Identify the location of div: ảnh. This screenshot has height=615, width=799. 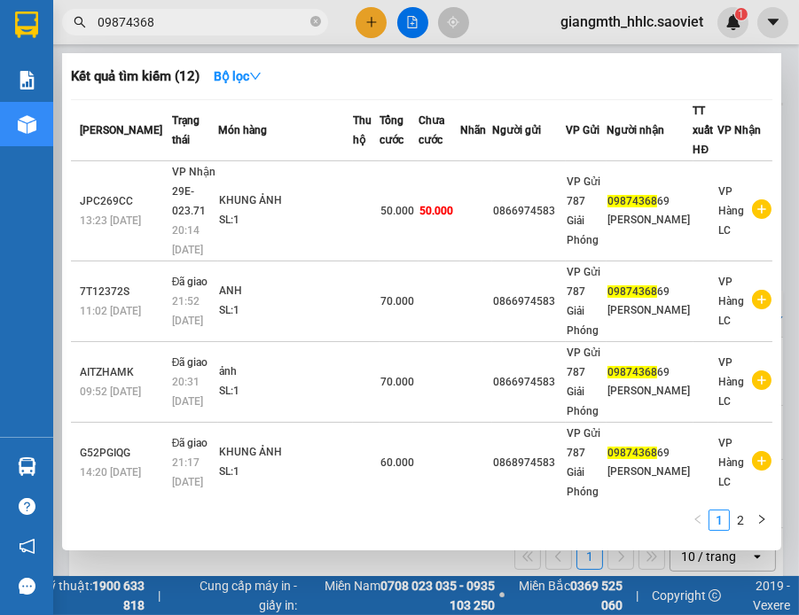
(286, 372).